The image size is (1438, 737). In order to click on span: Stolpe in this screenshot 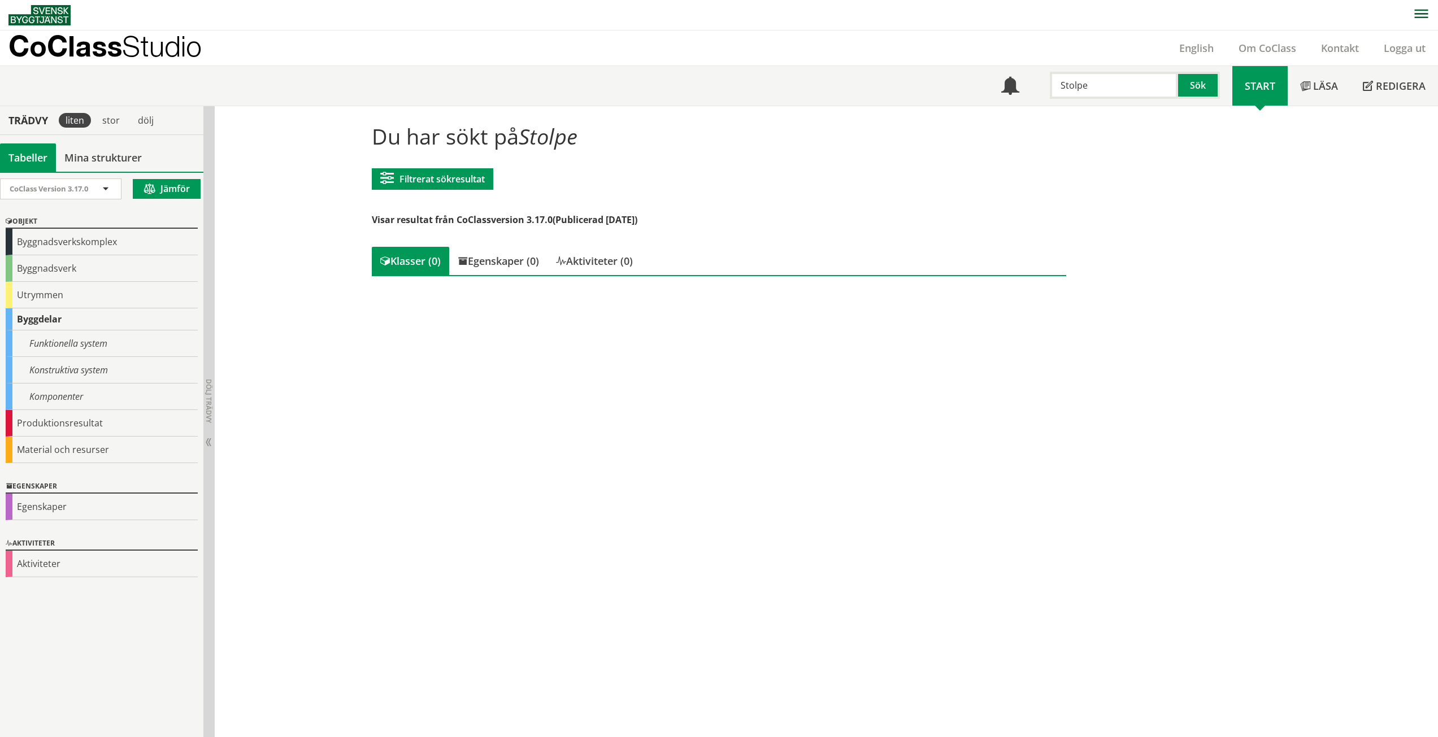, I will do `click(548, 136)`.